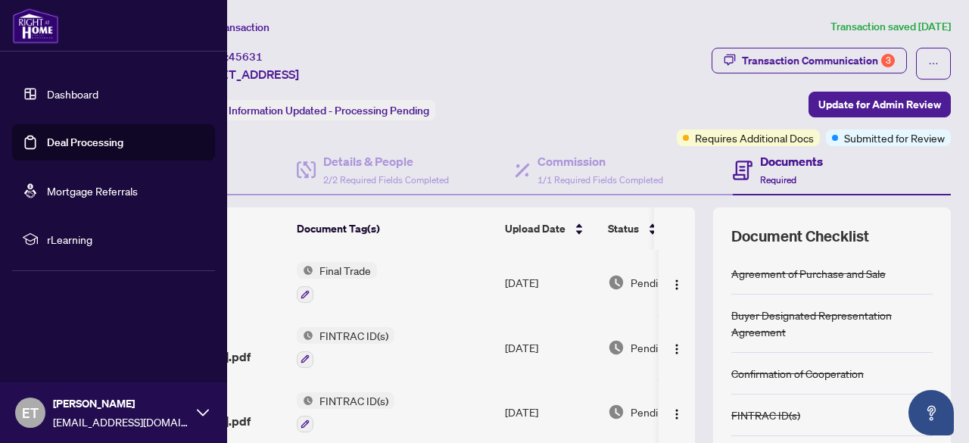 This screenshot has width=969, height=443. What do you see at coordinates (933, 64) in the screenshot?
I see `span: ellipsis` at bounding box center [933, 64].